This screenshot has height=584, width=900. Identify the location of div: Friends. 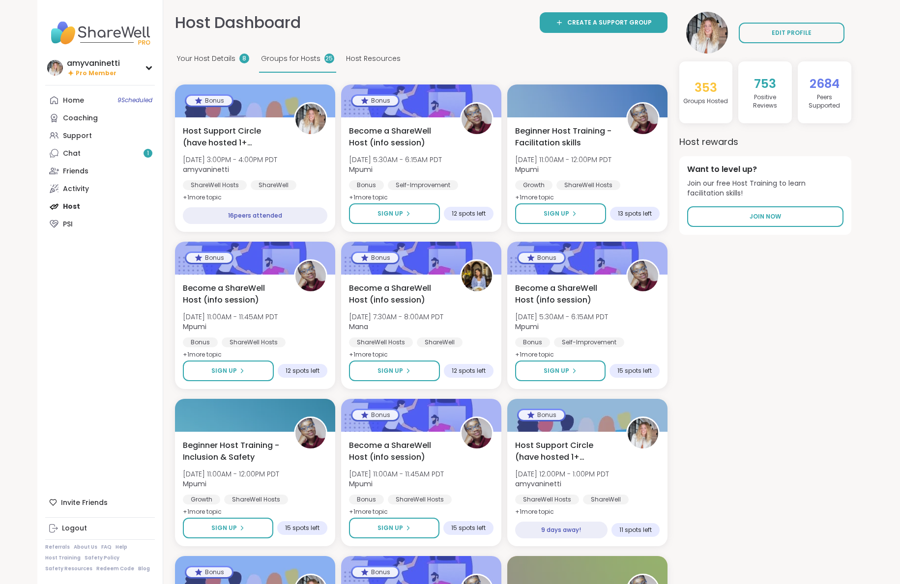
(76, 172).